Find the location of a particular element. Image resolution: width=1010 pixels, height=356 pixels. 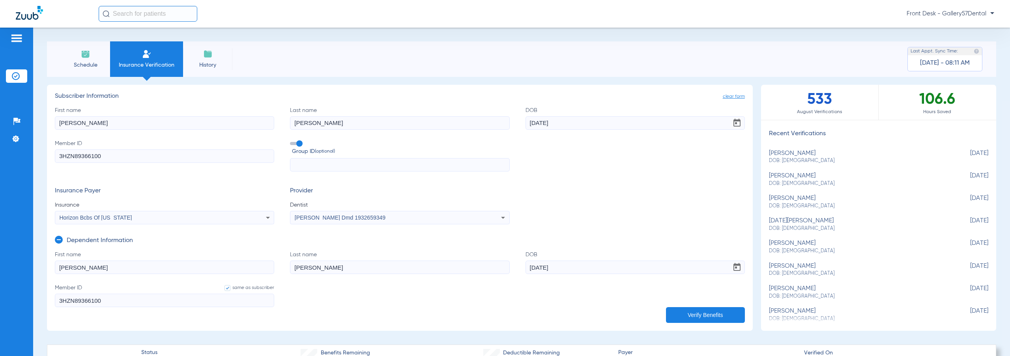

img: hamburger-icon is located at coordinates (17, 38).